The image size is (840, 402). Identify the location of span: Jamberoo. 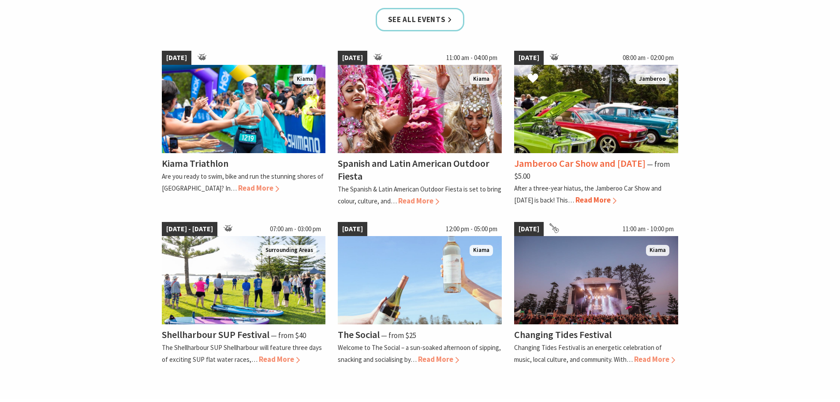
(652, 79).